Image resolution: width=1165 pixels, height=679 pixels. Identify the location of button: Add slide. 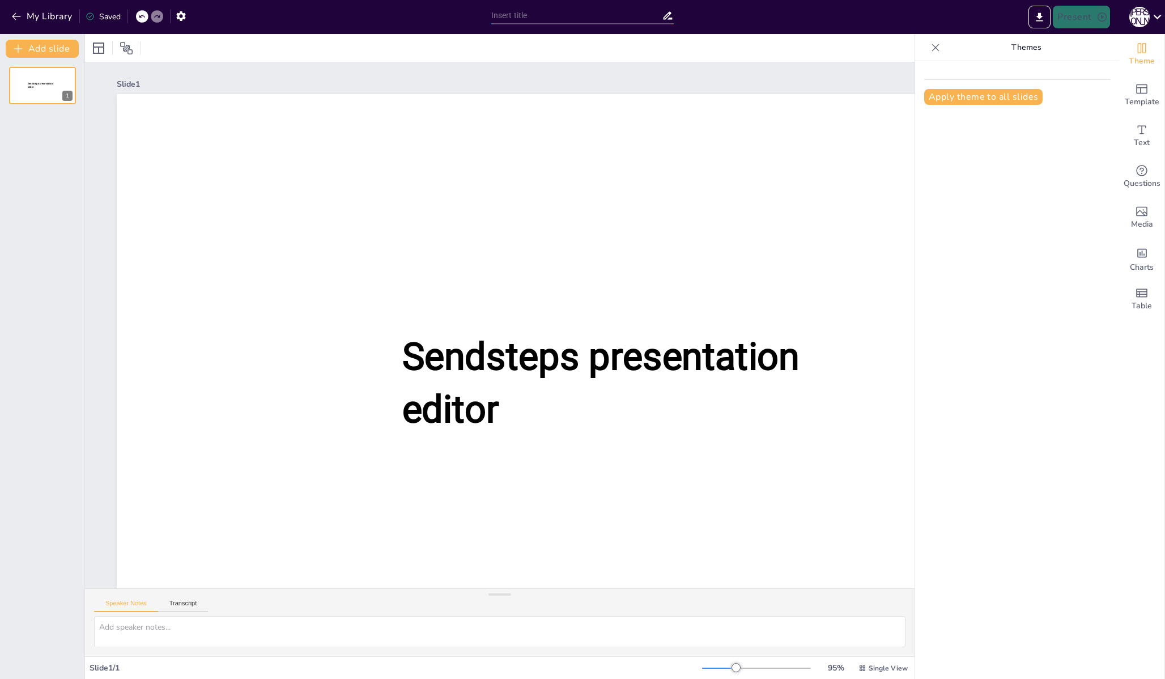
(42, 49).